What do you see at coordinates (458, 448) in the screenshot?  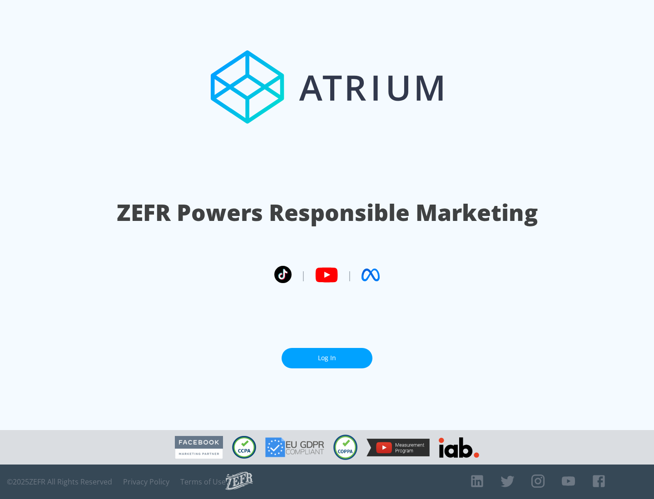 I see `img: IAB` at bounding box center [458, 448].